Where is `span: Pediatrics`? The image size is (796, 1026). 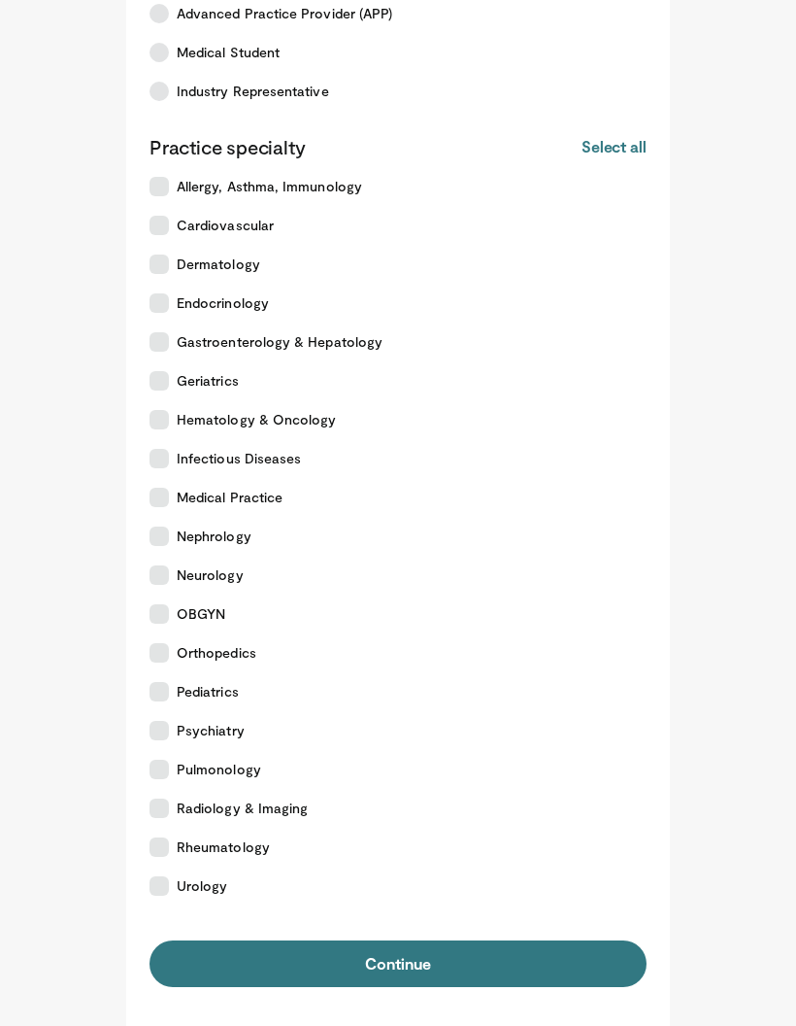 span: Pediatrics is located at coordinates (208, 691).